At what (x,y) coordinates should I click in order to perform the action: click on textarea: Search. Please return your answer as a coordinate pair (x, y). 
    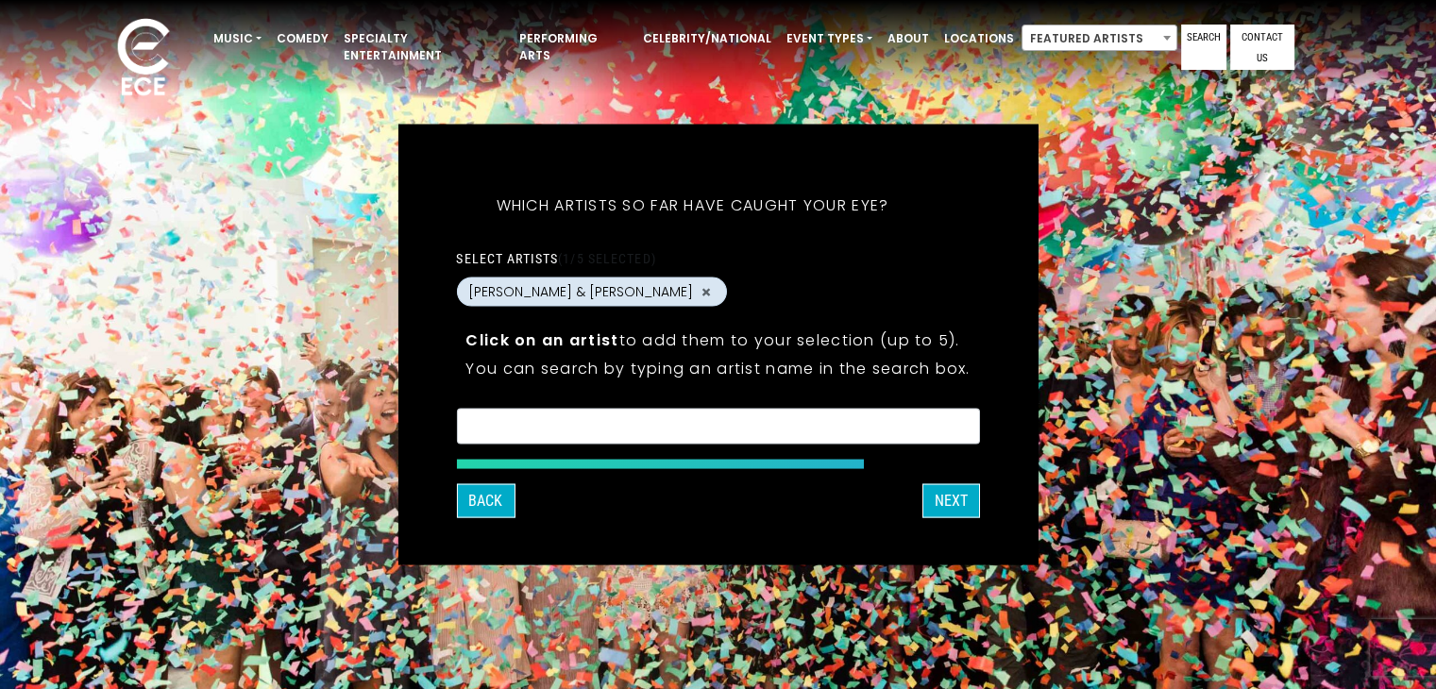
    Looking at the image, I should click on (717, 430).